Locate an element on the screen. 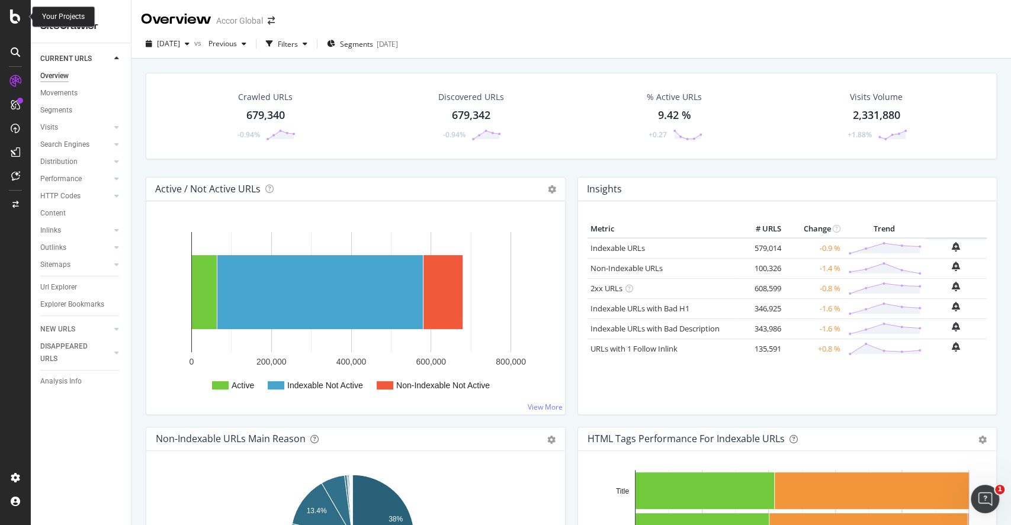  div: Performance is located at coordinates (61, 179).